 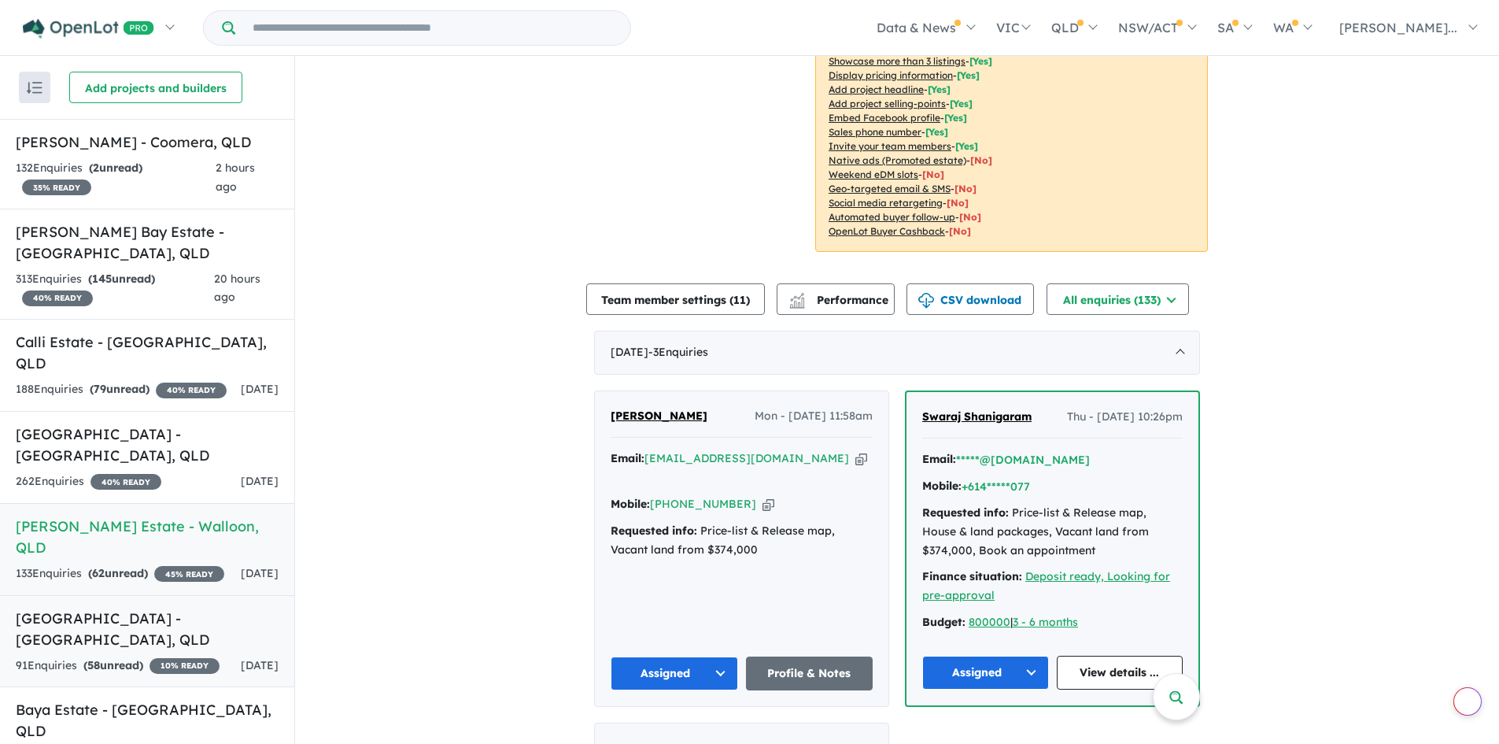 What do you see at coordinates (235, 177) in the screenshot?
I see `span: 2 hours ago` at bounding box center [235, 177].